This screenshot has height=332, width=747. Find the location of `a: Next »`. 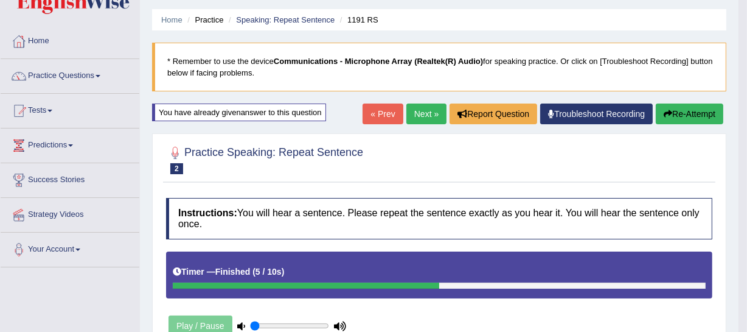

a: Next » is located at coordinates (427, 114).